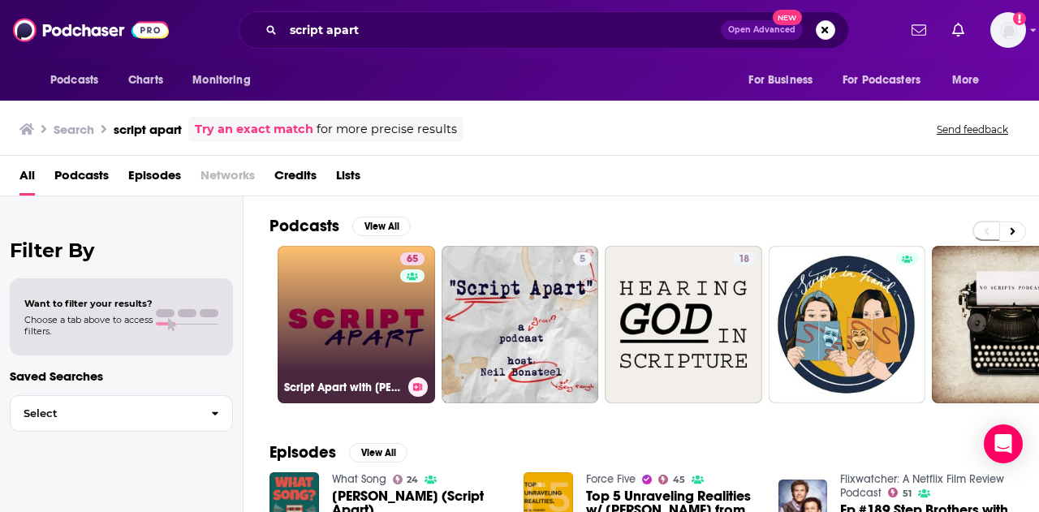 The image size is (1039, 512). I want to click on span: 18, so click(743, 260).